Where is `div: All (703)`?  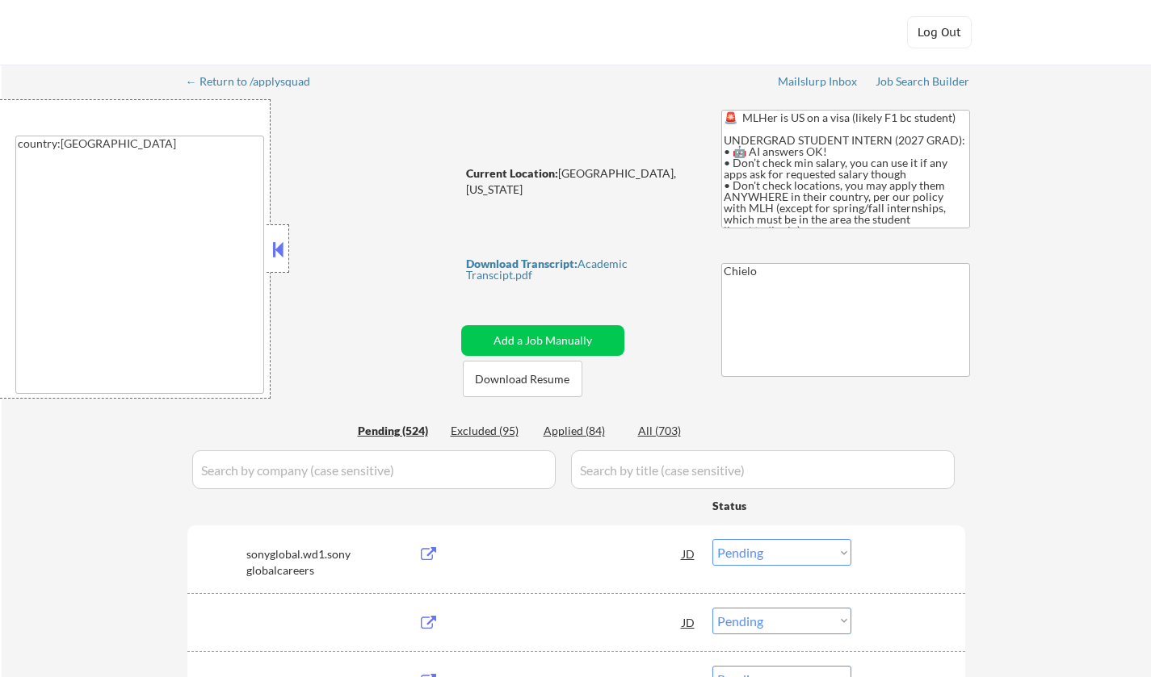
div: All (703) is located at coordinates (678, 431).